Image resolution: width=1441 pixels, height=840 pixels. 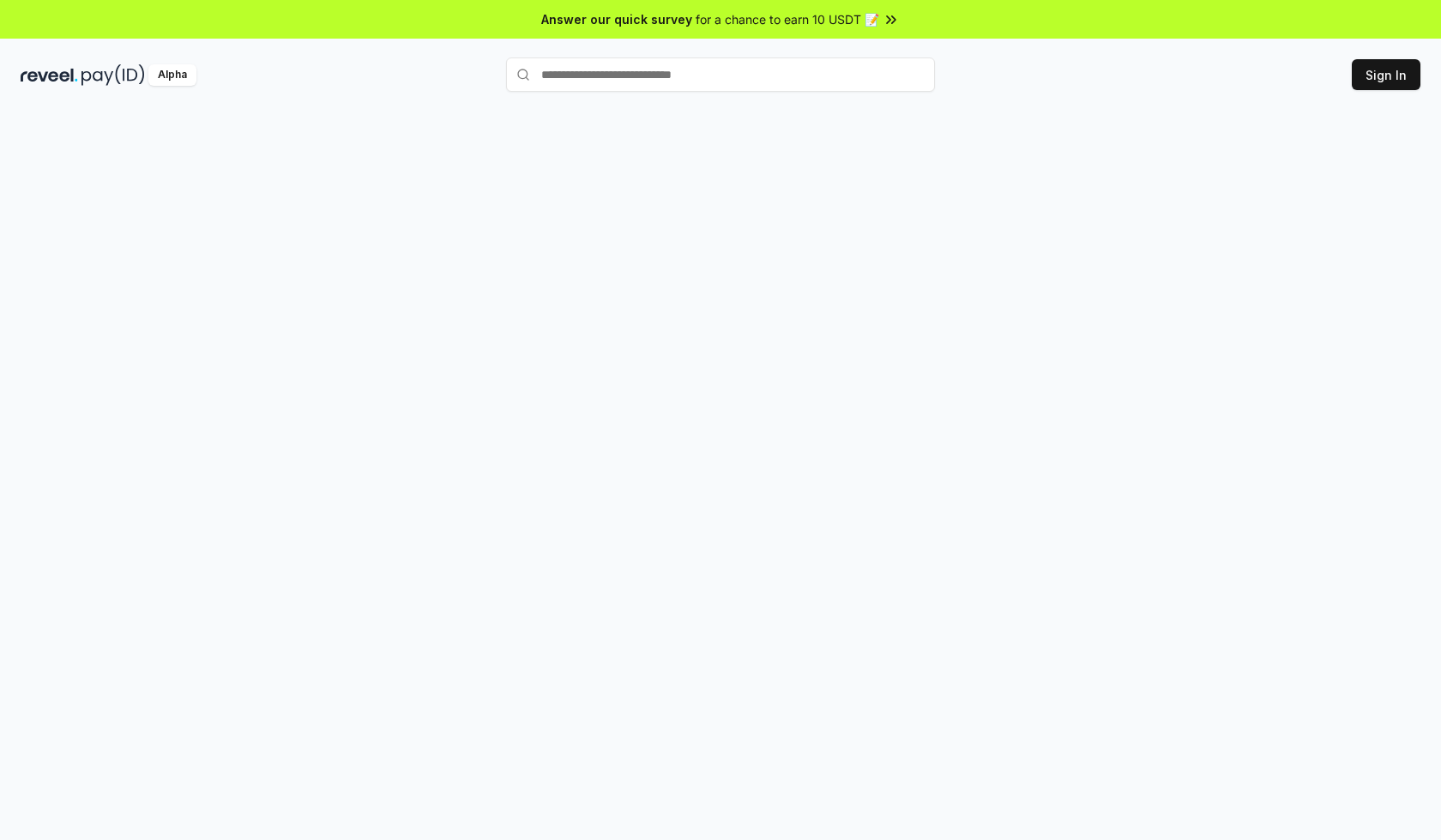 I want to click on div: Alpha, so click(x=173, y=75).